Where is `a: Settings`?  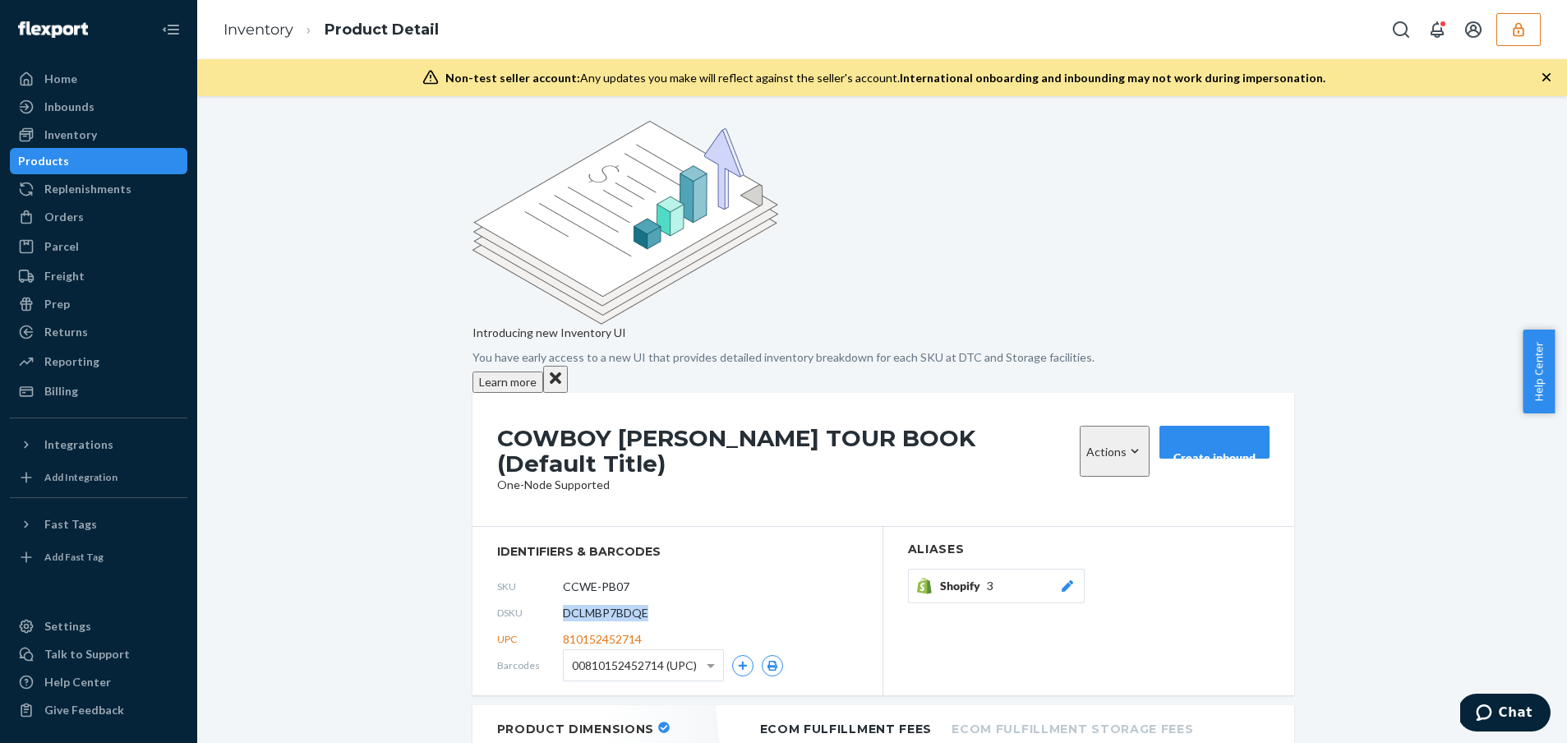
a: Settings is located at coordinates (99, 626).